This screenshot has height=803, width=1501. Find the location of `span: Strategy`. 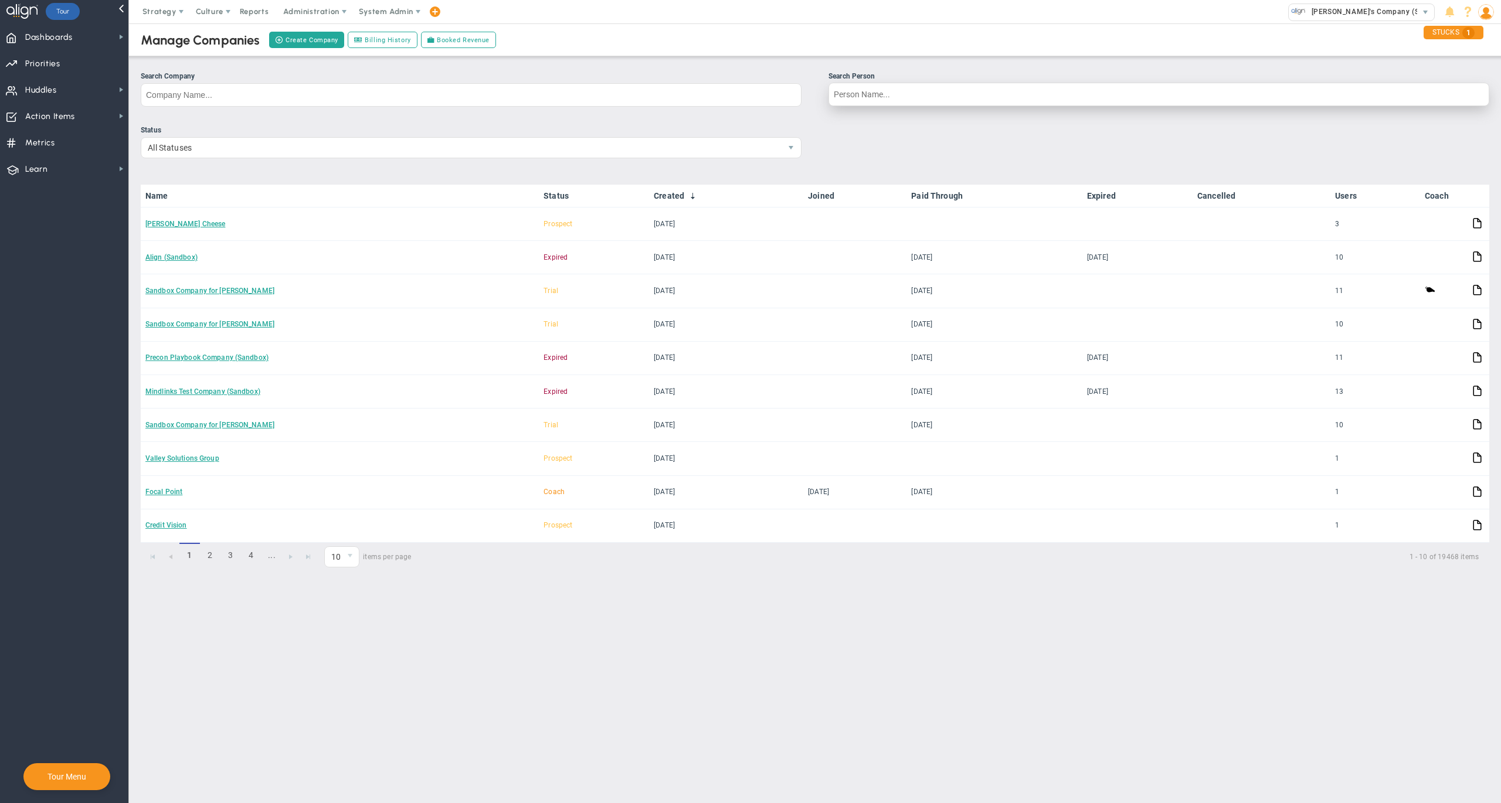

span: Strategy is located at coordinates (159, 11).